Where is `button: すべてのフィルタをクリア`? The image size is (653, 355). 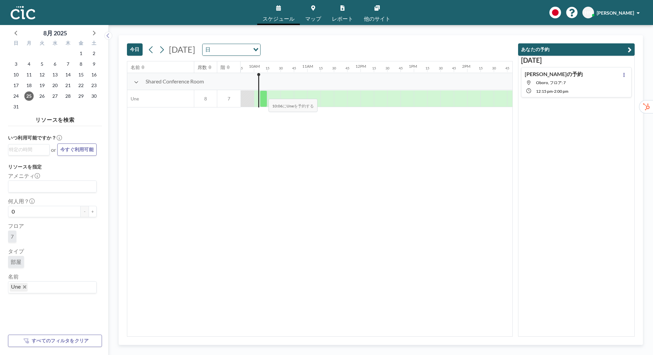 button: すべてのフィルタをクリア is located at coordinates (55, 340).